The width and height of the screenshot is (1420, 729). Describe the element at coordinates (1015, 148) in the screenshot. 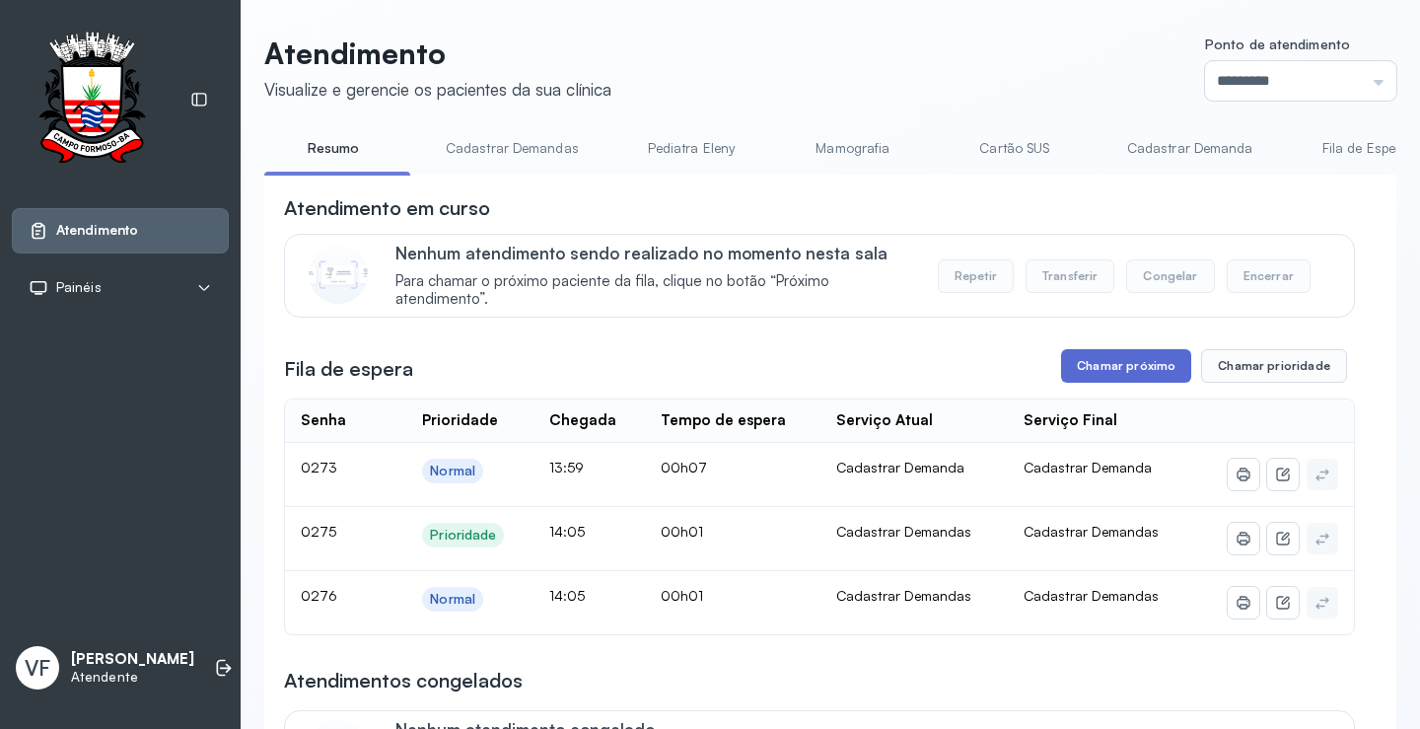

I see `a: Cartão SUS` at that location.